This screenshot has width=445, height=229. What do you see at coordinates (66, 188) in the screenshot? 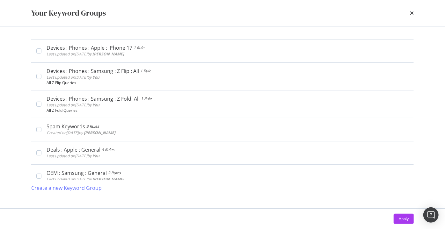
I see `div: Create a new Keyword Group` at bounding box center [66, 188].